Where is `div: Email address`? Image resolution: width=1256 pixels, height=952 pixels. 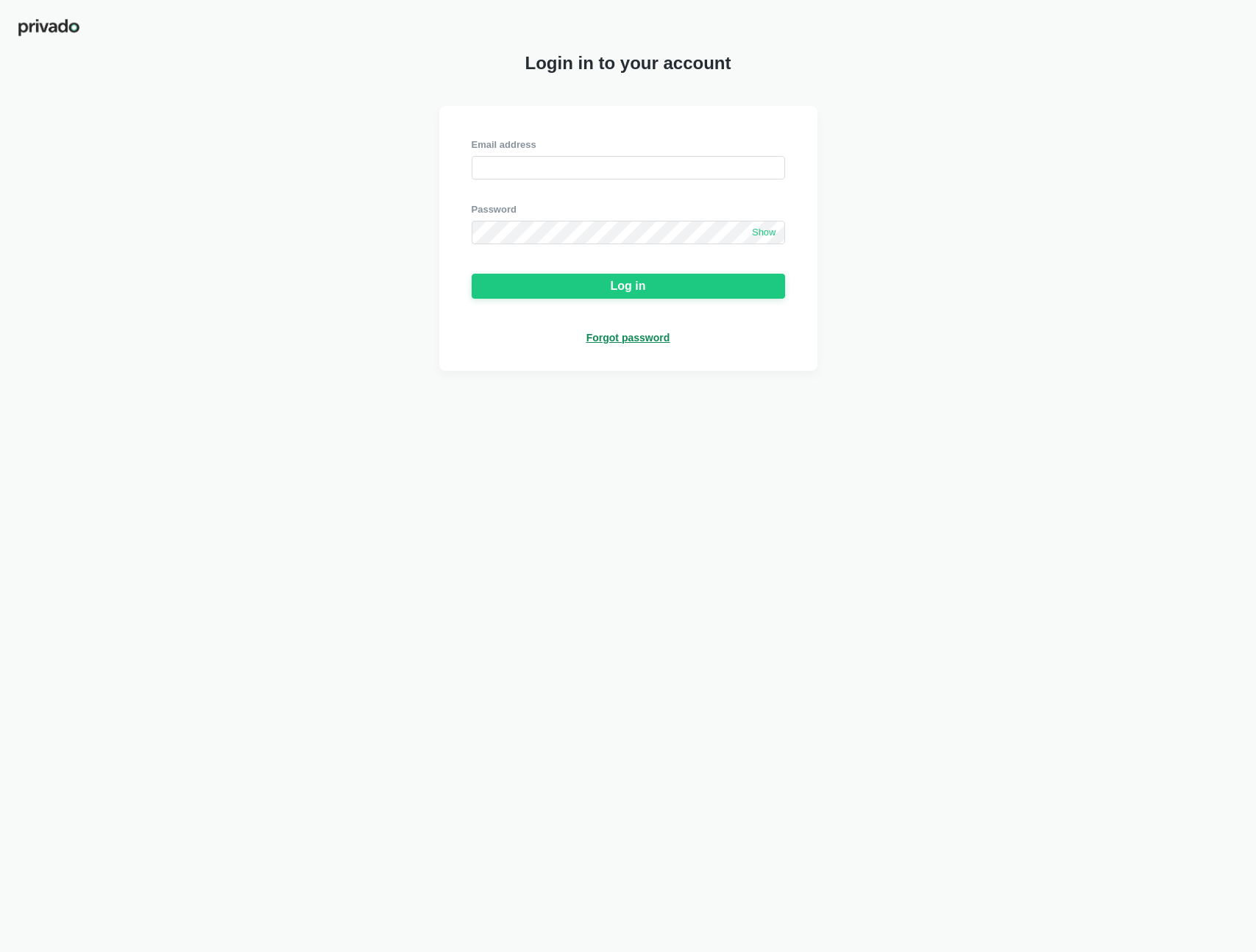 div: Email address is located at coordinates (628, 145).